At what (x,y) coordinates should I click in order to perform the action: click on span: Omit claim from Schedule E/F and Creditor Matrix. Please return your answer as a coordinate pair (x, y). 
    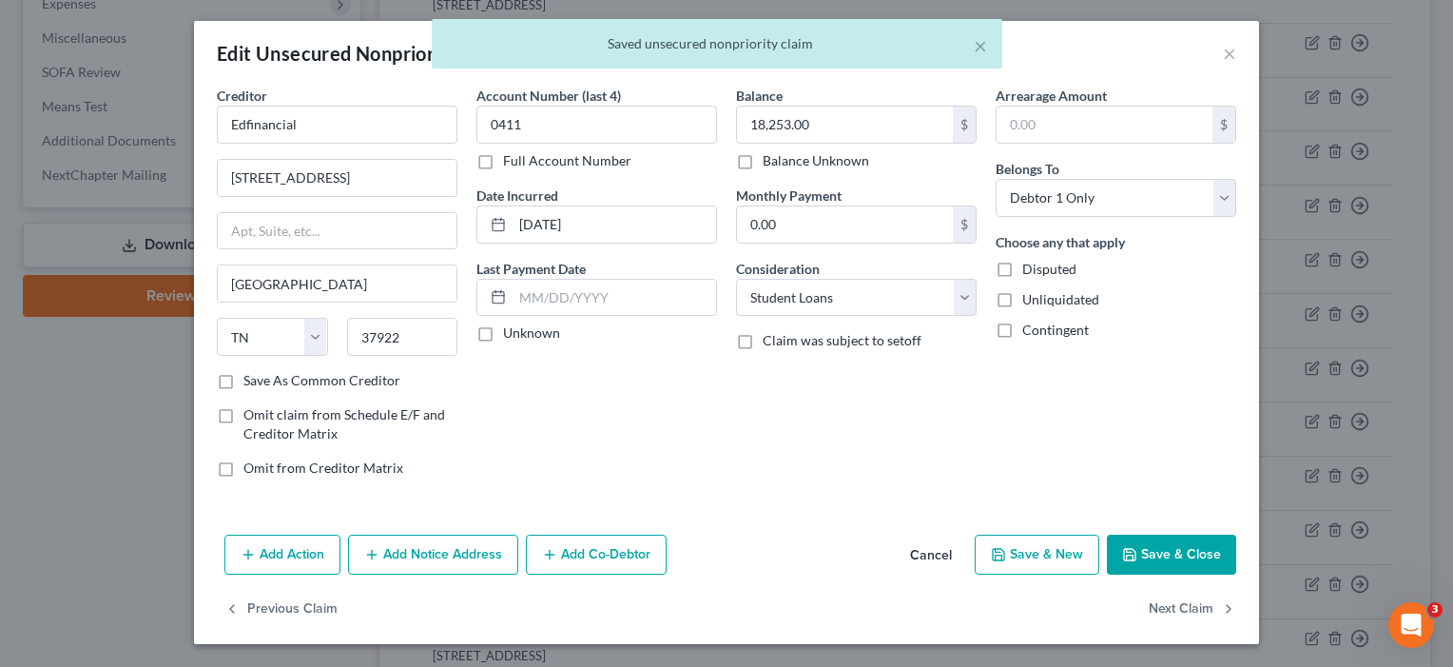
    Looking at the image, I should click on (344, 423).